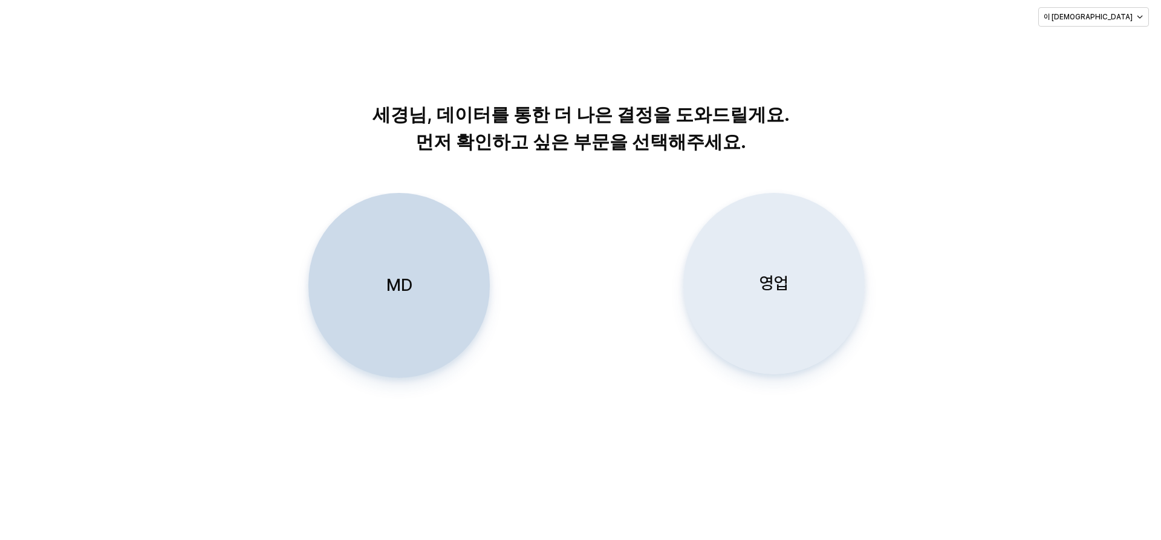  What do you see at coordinates (399, 285) in the screenshot?
I see `p: MD` at bounding box center [399, 285].